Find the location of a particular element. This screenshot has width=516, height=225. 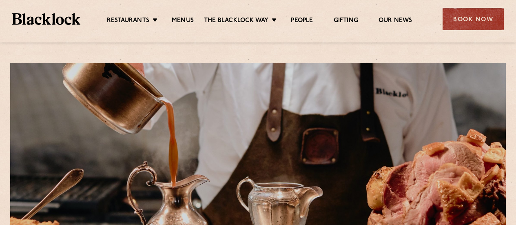

a: Menus is located at coordinates (183, 21).